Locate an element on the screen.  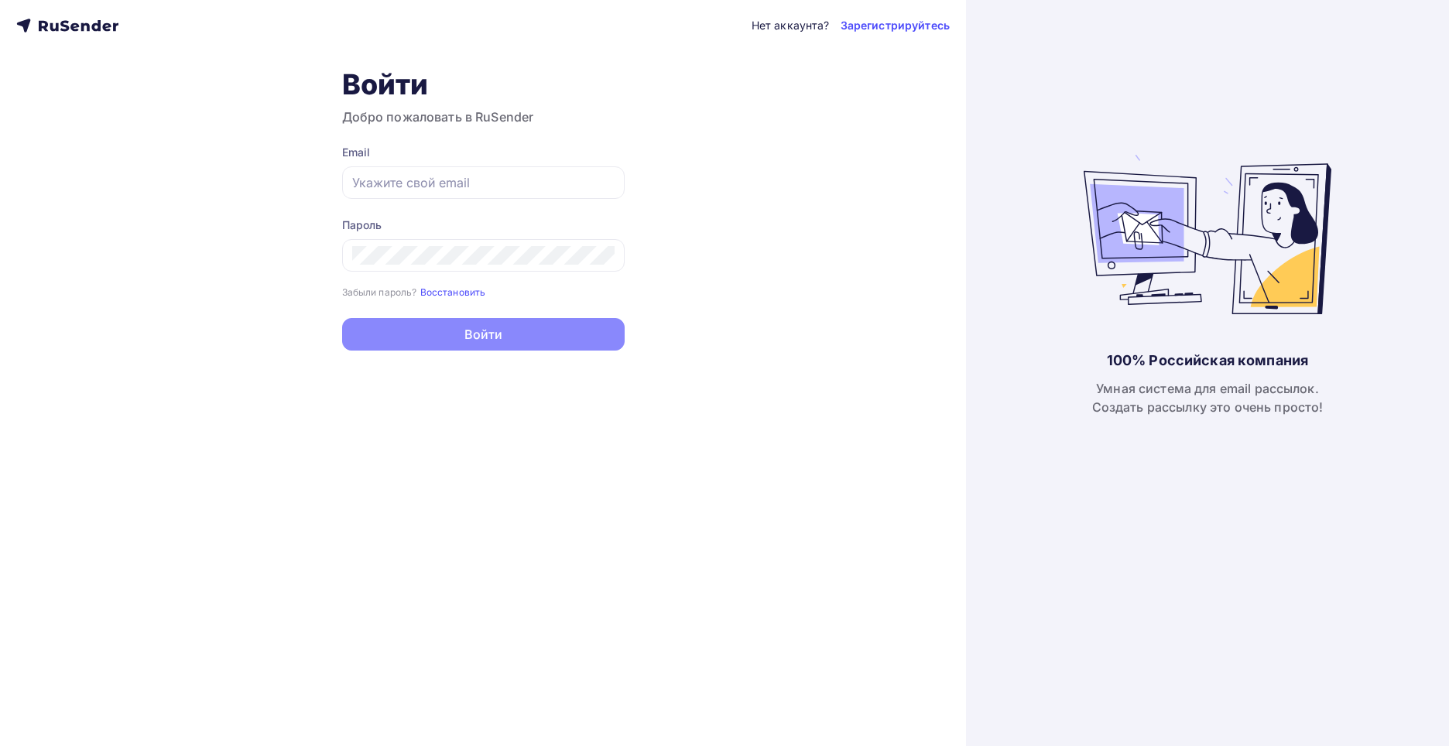
h3: Добро пожаловать в RuSender is located at coordinates (483, 117).